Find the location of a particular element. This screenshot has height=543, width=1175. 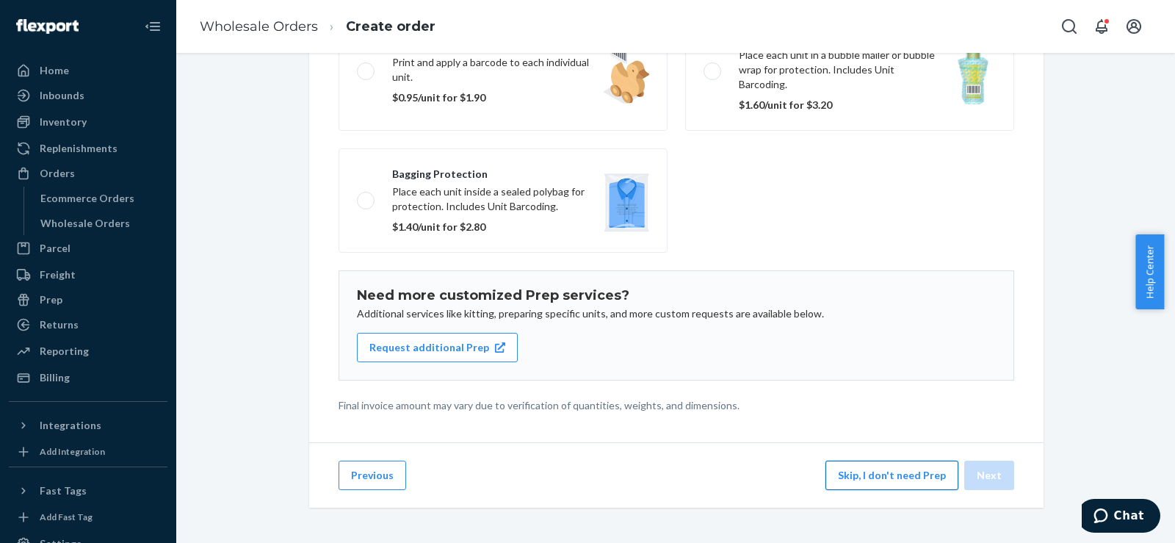

button: Request additional Prep is located at coordinates (437, 347).